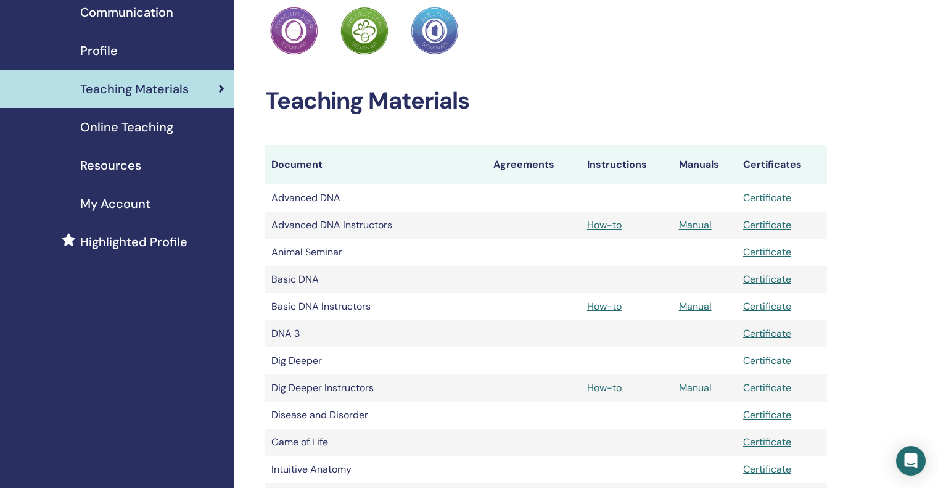 The width and height of the screenshot is (938, 488). I want to click on span: Profile, so click(99, 51).